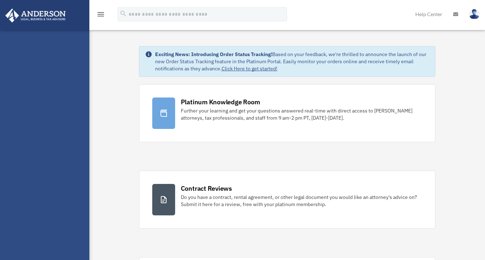  What do you see at coordinates (475, 14) in the screenshot?
I see `img: User Pic` at bounding box center [475, 14].